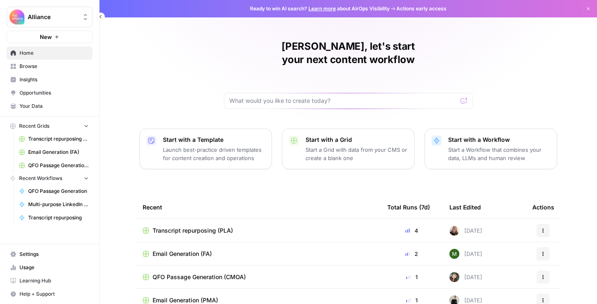 The height and width of the screenshot is (304, 597). What do you see at coordinates (322, 8) in the screenshot?
I see `a: Learn more` at bounding box center [322, 8].